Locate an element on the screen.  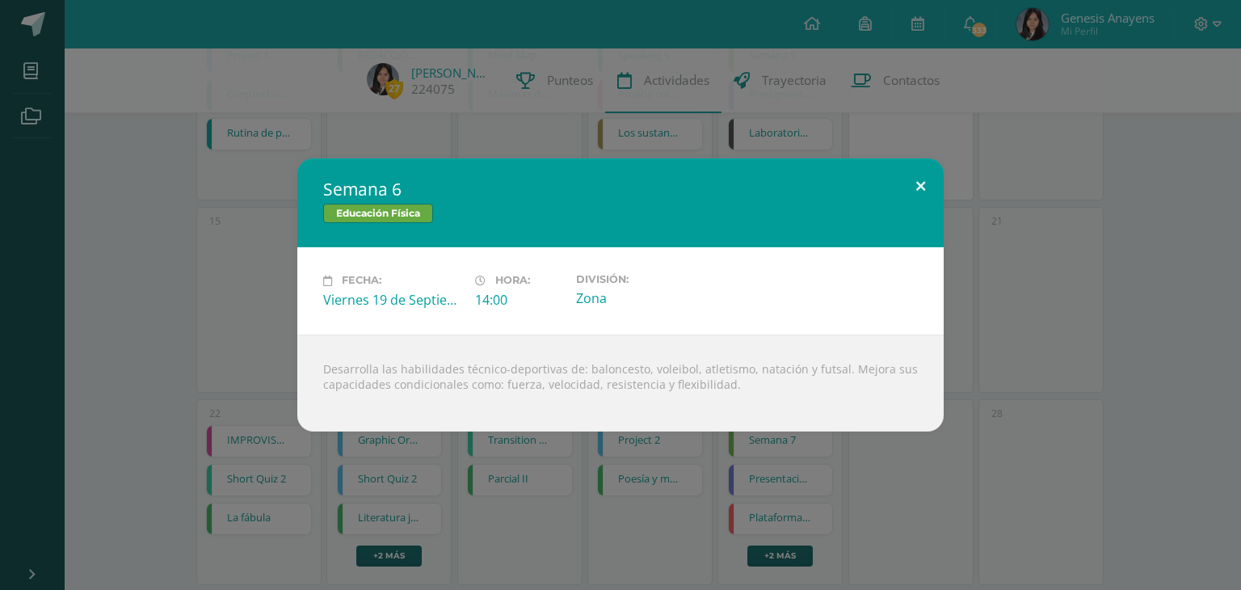
span: Fecha: is located at coordinates (361, 280).